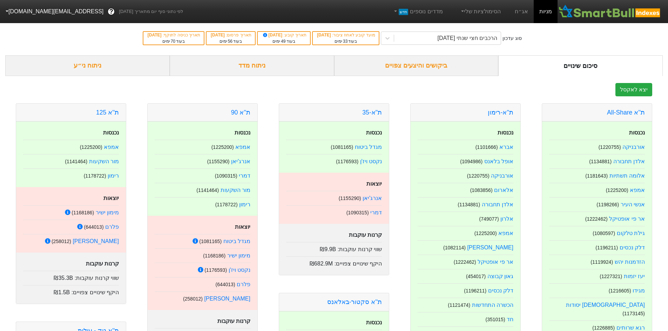 This screenshot has height=331, width=668. I want to click on a: ת"א-35, so click(372, 113).